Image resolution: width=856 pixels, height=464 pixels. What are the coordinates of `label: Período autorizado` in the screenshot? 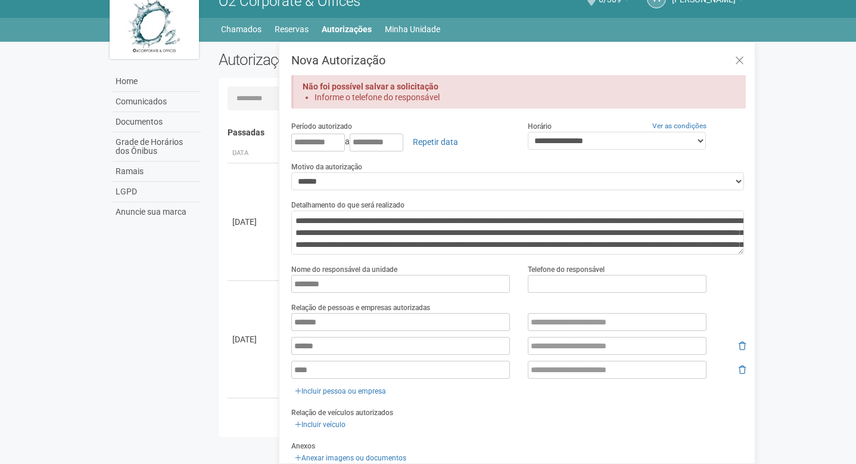 It's located at (322, 126).